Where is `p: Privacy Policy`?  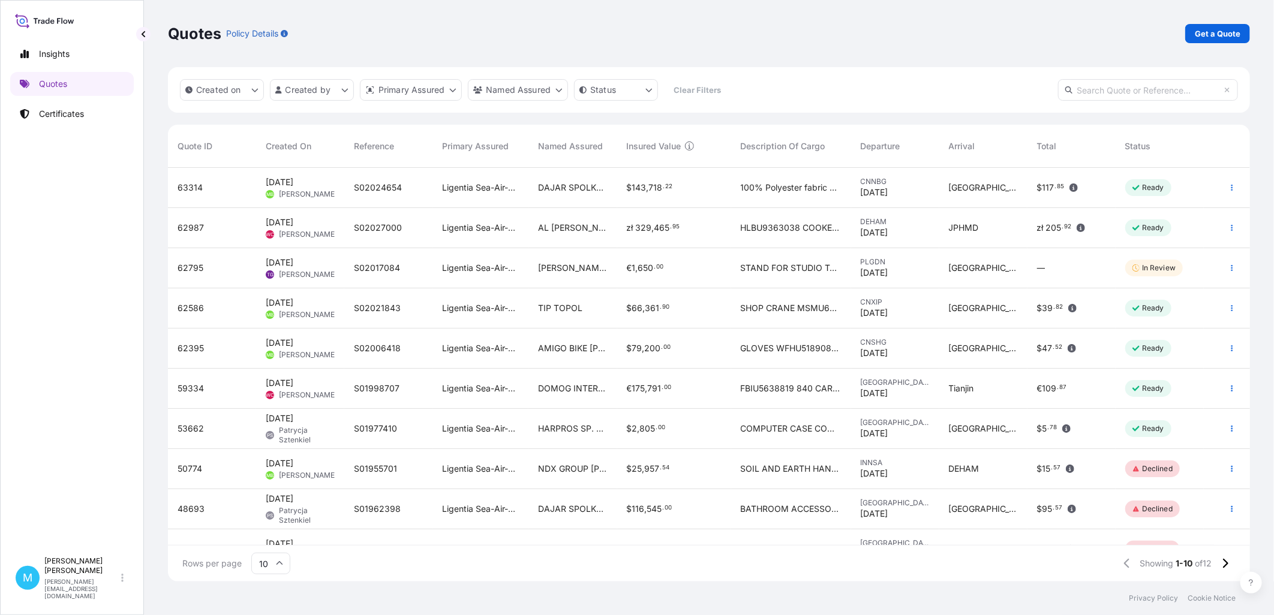 p: Privacy Policy is located at coordinates (1153, 598).